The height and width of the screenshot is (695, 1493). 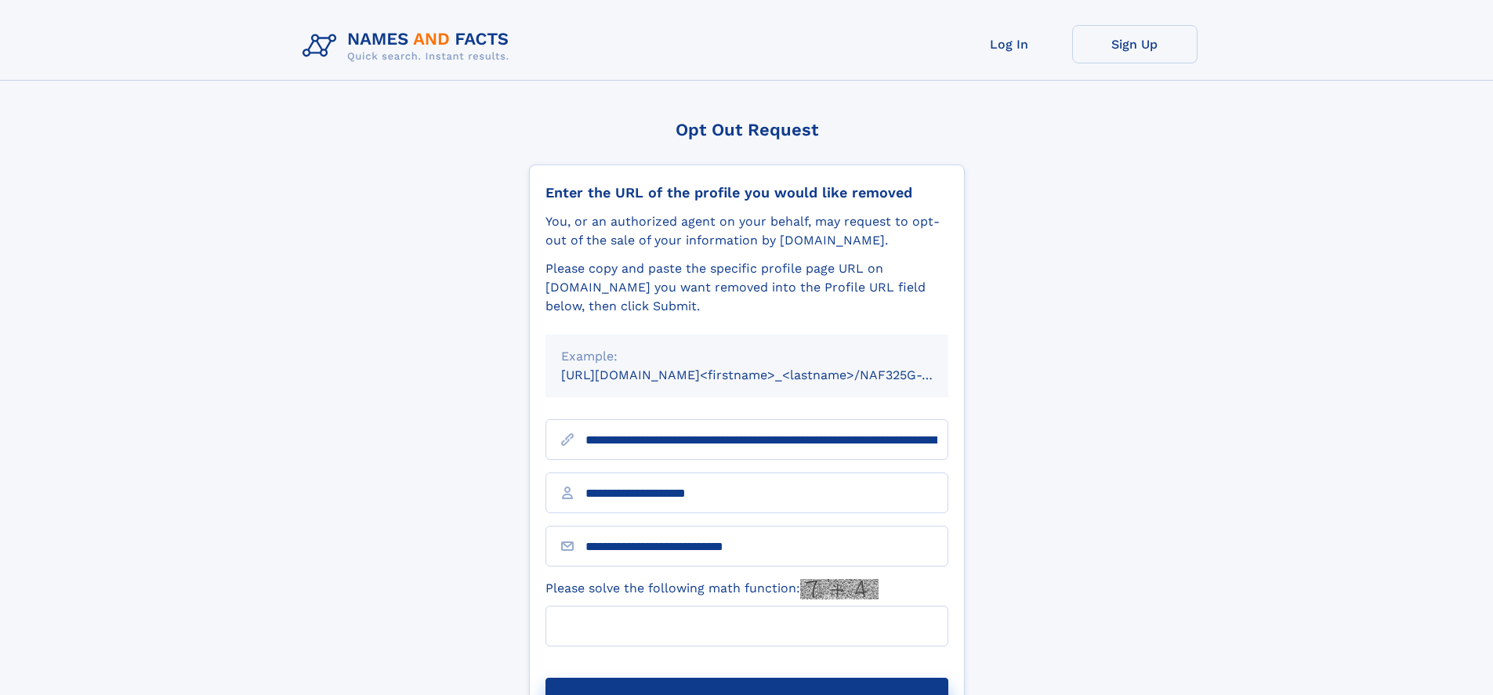 What do you see at coordinates (712, 590) in the screenshot?
I see `label: Please solve the following math function:` at bounding box center [712, 590].